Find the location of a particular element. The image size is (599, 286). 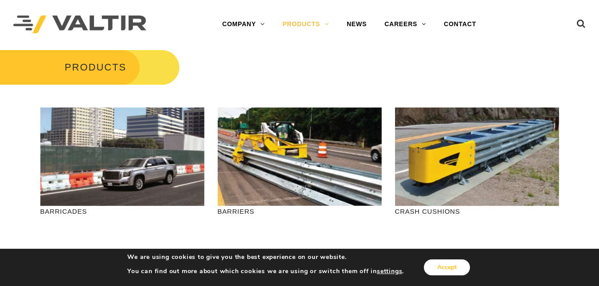

a: COMPANY is located at coordinates (243, 24).